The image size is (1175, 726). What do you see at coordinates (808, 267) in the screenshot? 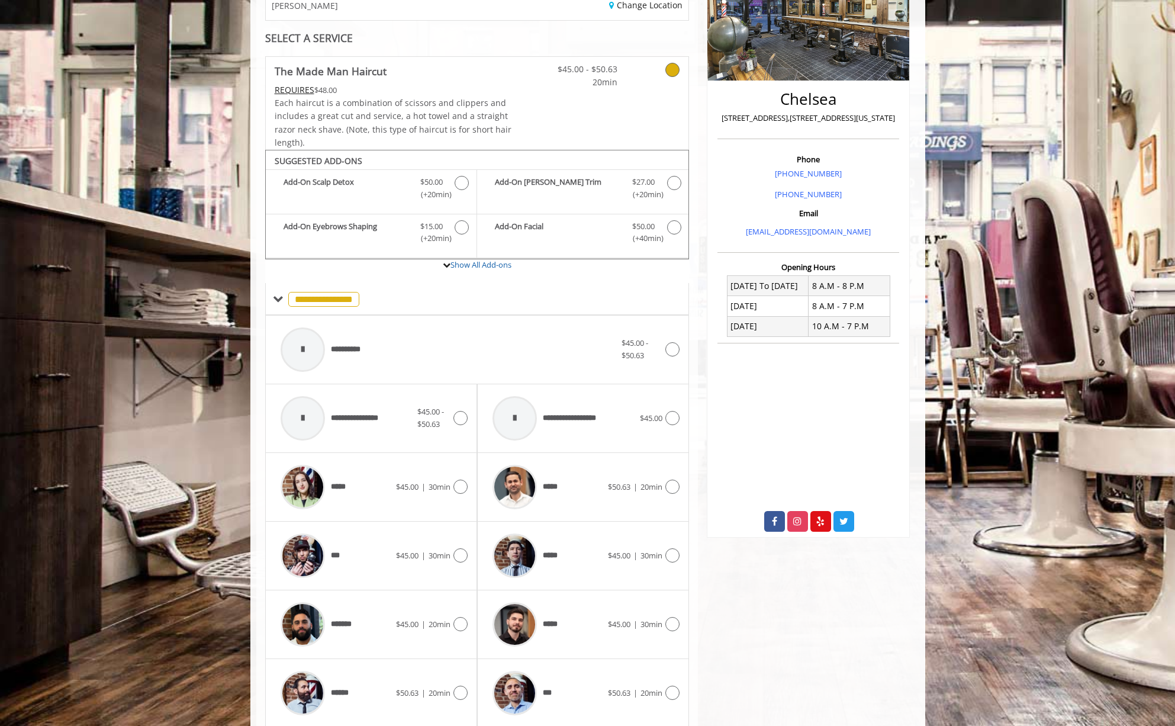
I see `h3: Opening Hours` at bounding box center [808, 267].